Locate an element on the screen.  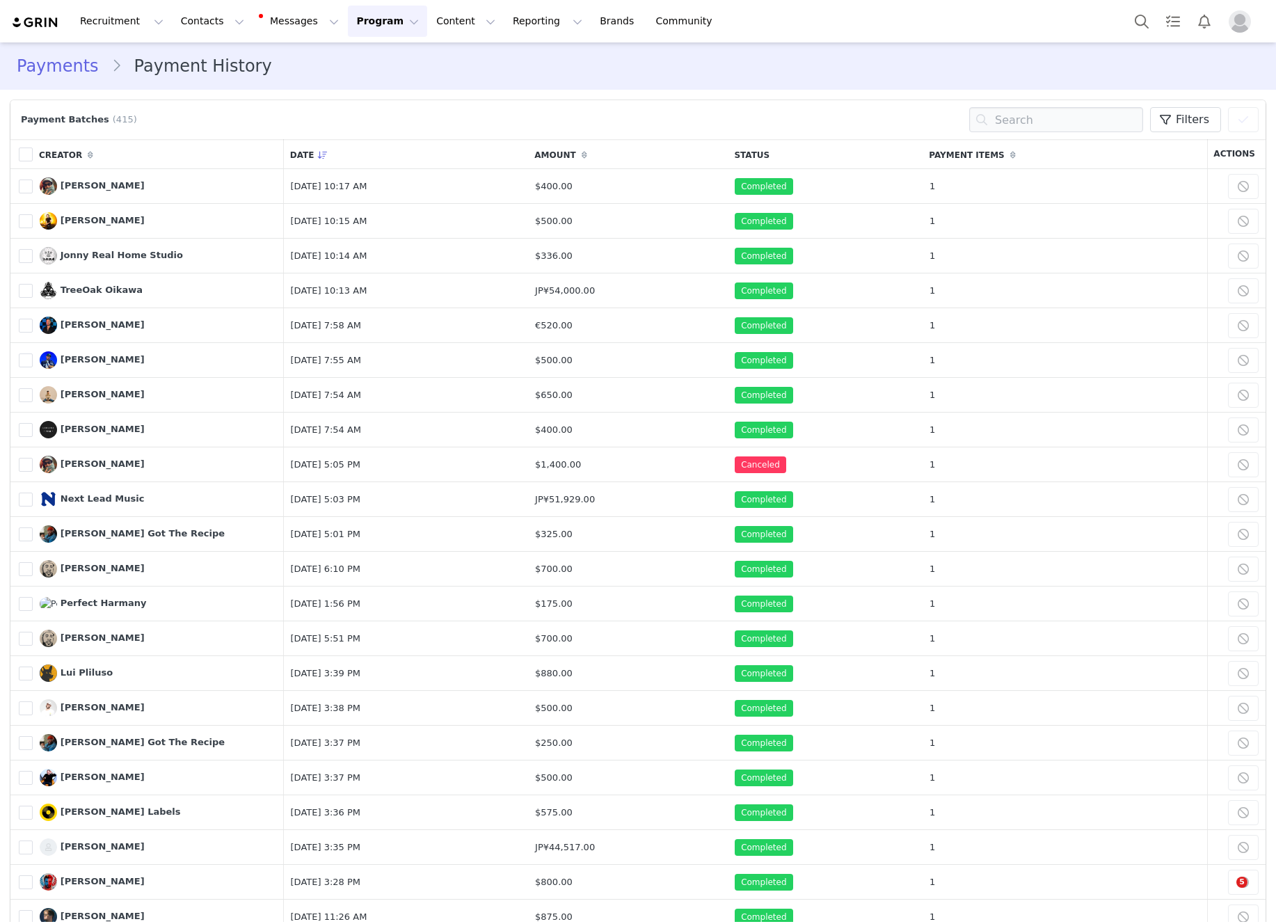
th: Payment Items is located at coordinates (1064, 154).